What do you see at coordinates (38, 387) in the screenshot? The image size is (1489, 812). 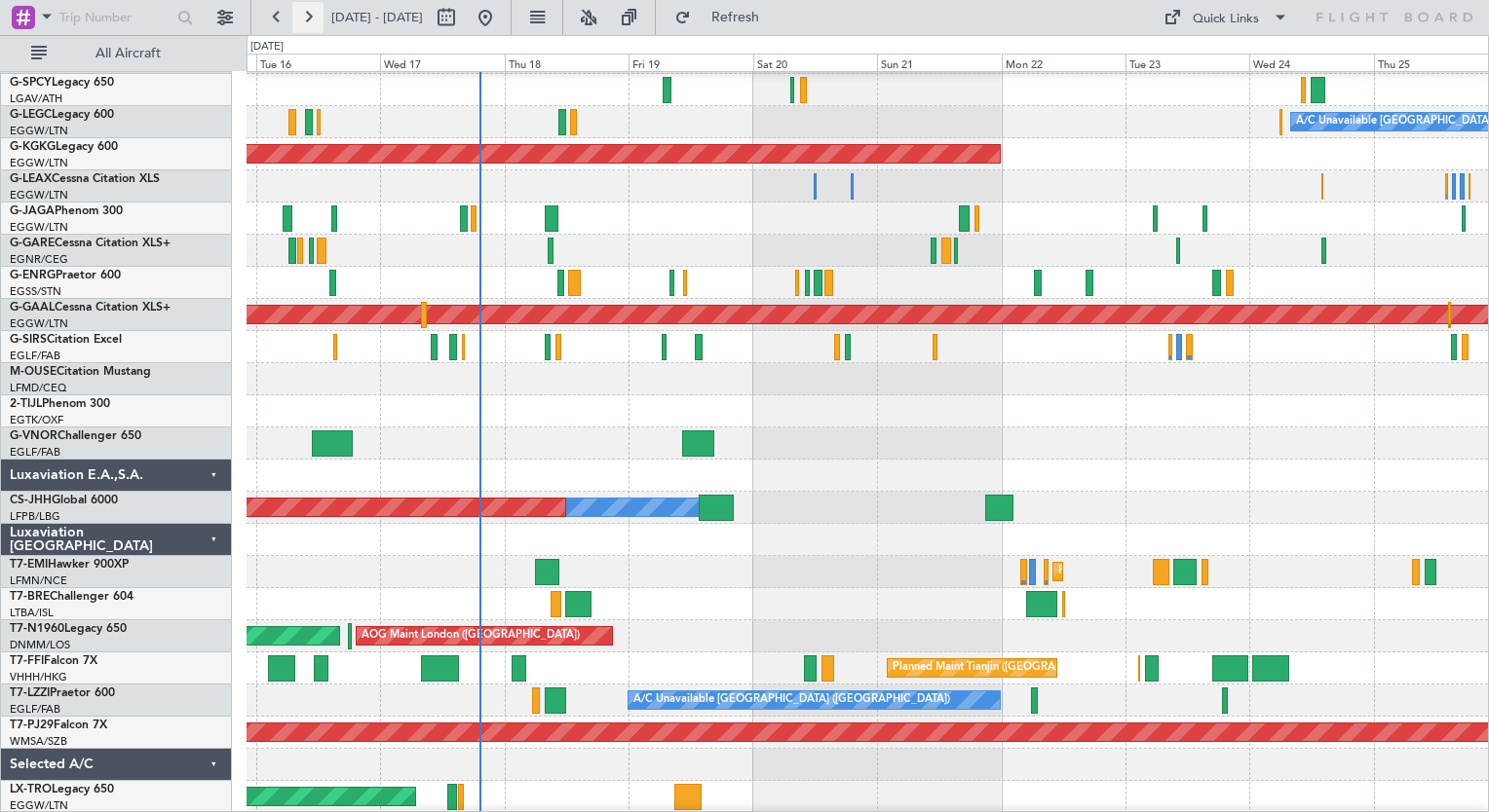 I see `a: LFMD/CEQ` at bounding box center [38, 387].